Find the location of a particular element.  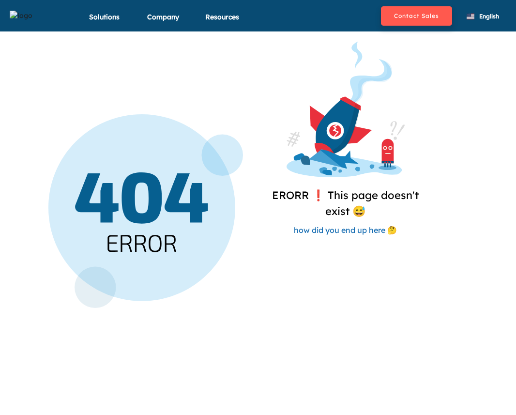

div: Resources is located at coordinates (222, 23).